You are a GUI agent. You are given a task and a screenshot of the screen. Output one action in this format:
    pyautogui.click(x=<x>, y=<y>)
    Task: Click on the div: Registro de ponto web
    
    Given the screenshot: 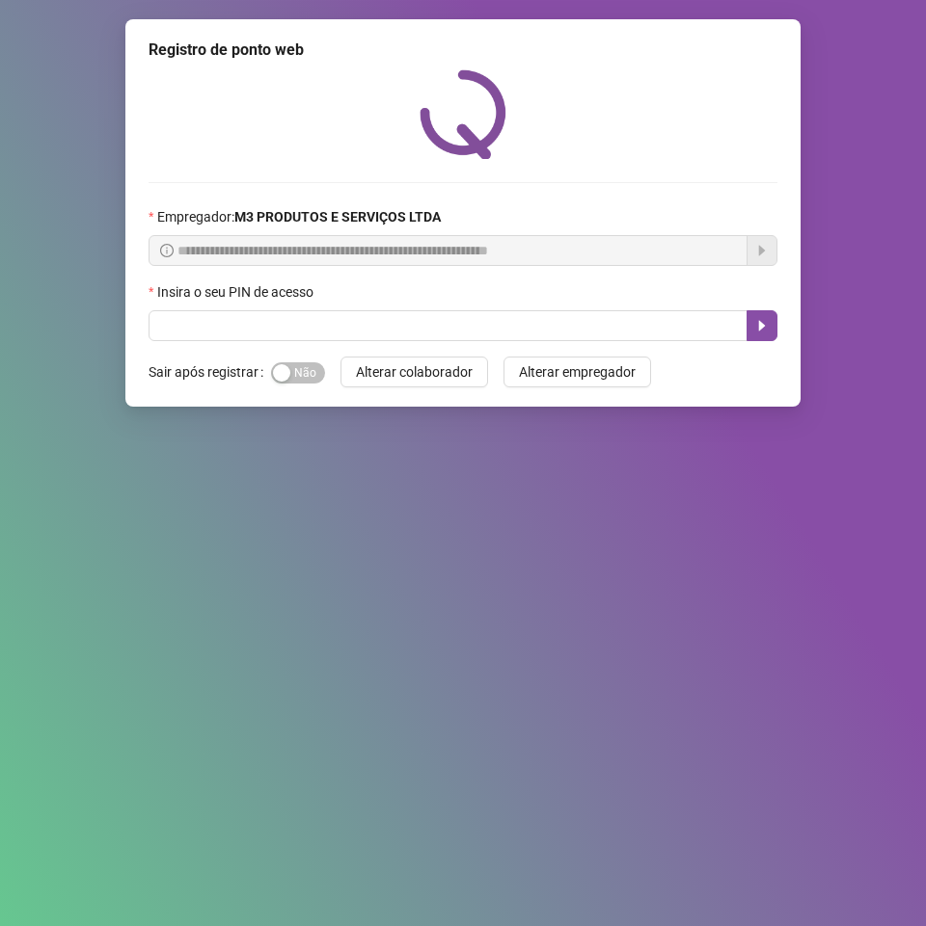 What is the action you would take?
    pyautogui.click(x=463, y=50)
    